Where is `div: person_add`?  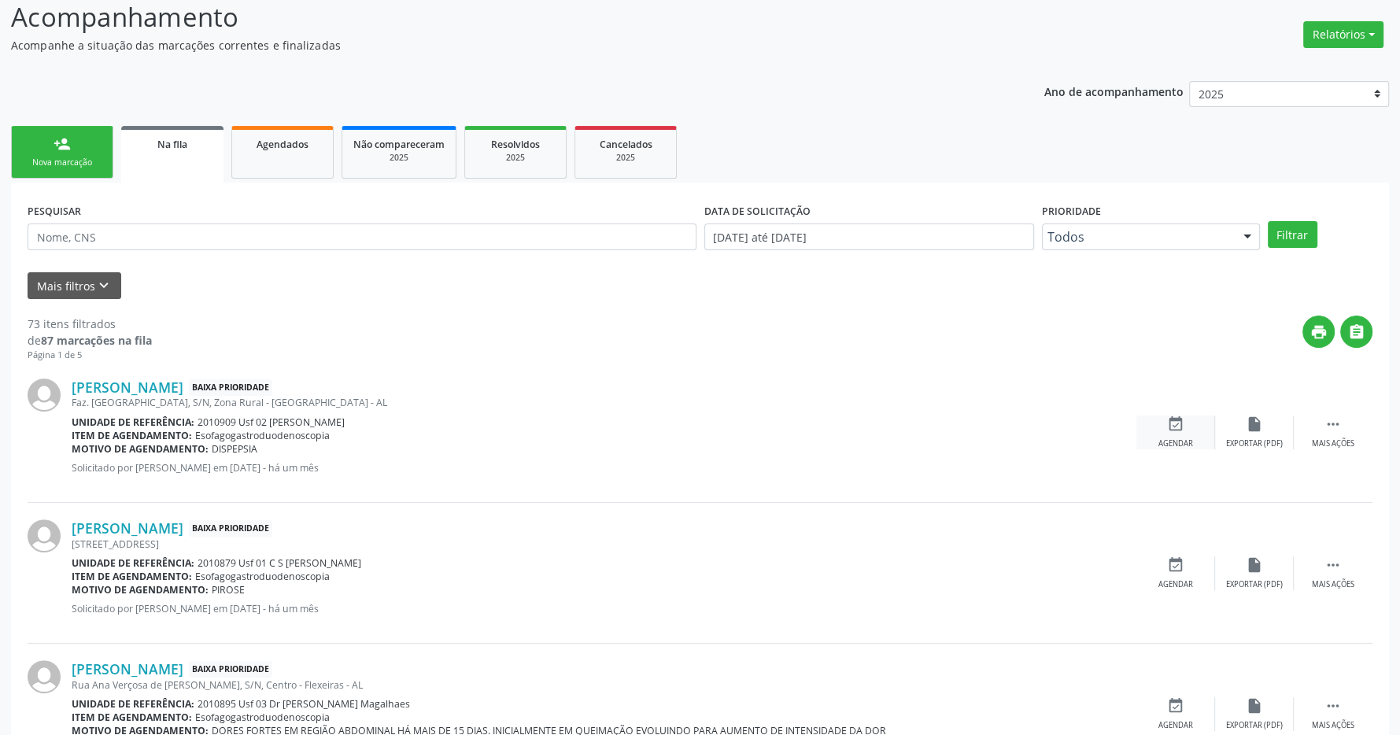 div: person_add is located at coordinates (62, 144).